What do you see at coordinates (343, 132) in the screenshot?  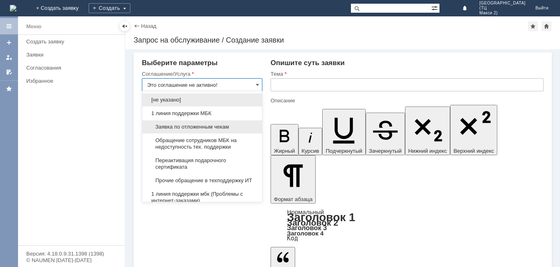 I see `button: Подчеркнутый` at bounding box center [343, 132].